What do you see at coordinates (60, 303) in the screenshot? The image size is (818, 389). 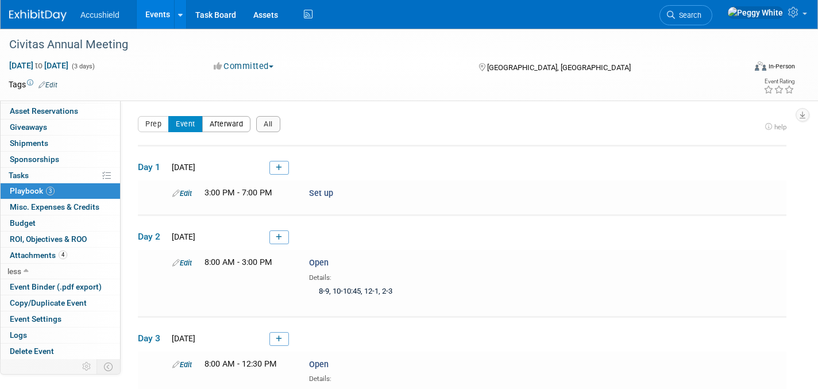 I see `a: Copy/Duplicate Event` at bounding box center [60, 303].